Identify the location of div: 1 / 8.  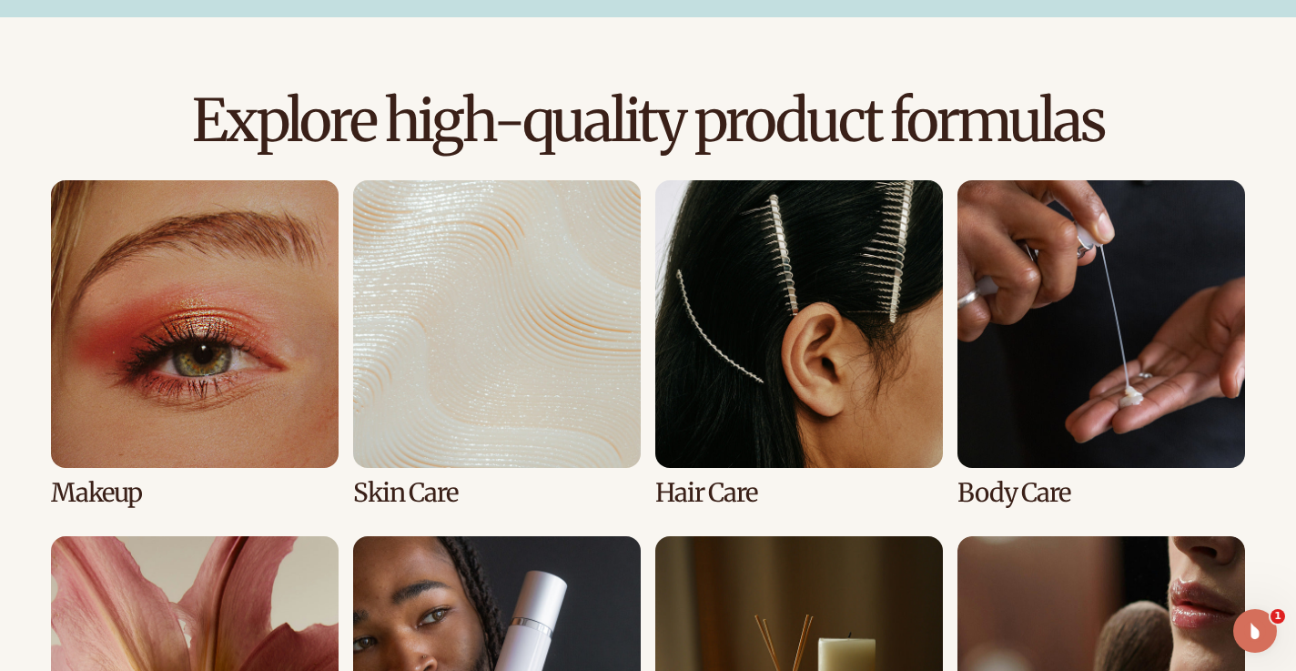
(195, 343).